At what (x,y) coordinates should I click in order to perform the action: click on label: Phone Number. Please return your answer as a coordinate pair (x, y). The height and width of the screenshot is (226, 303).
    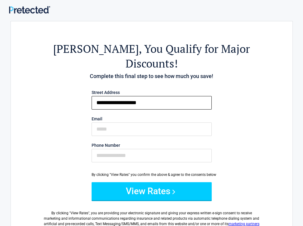
    Looking at the image, I should click on (152, 145).